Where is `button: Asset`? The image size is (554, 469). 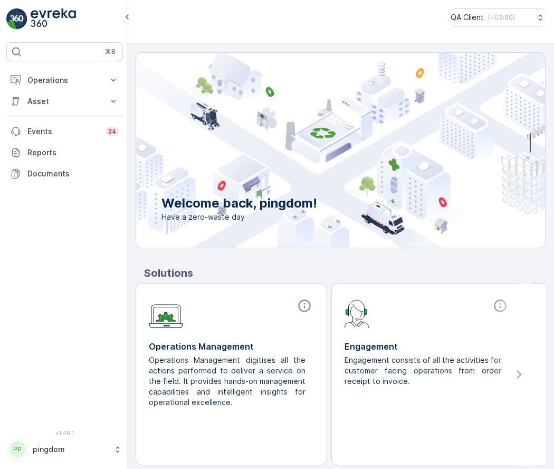 button: Asset is located at coordinates (64, 101).